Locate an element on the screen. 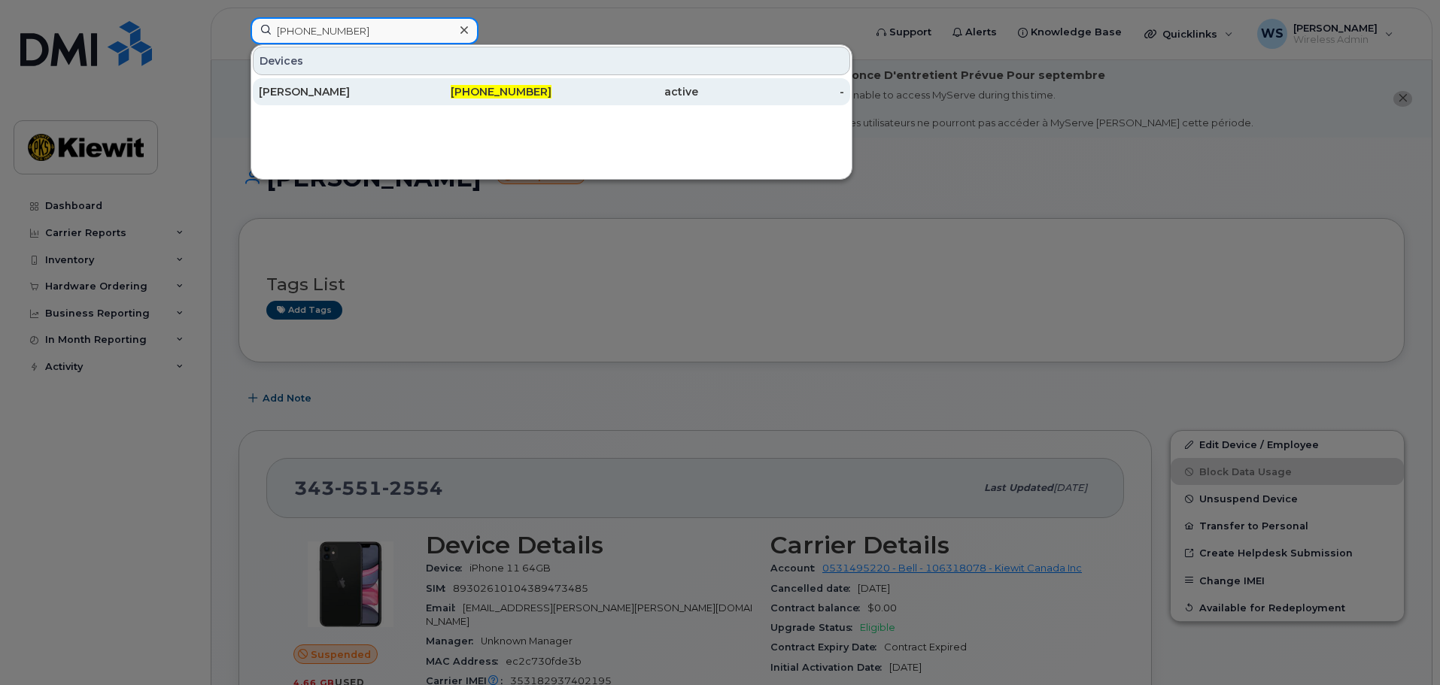 The height and width of the screenshot is (685, 1440). div: active is located at coordinates (624, 92).